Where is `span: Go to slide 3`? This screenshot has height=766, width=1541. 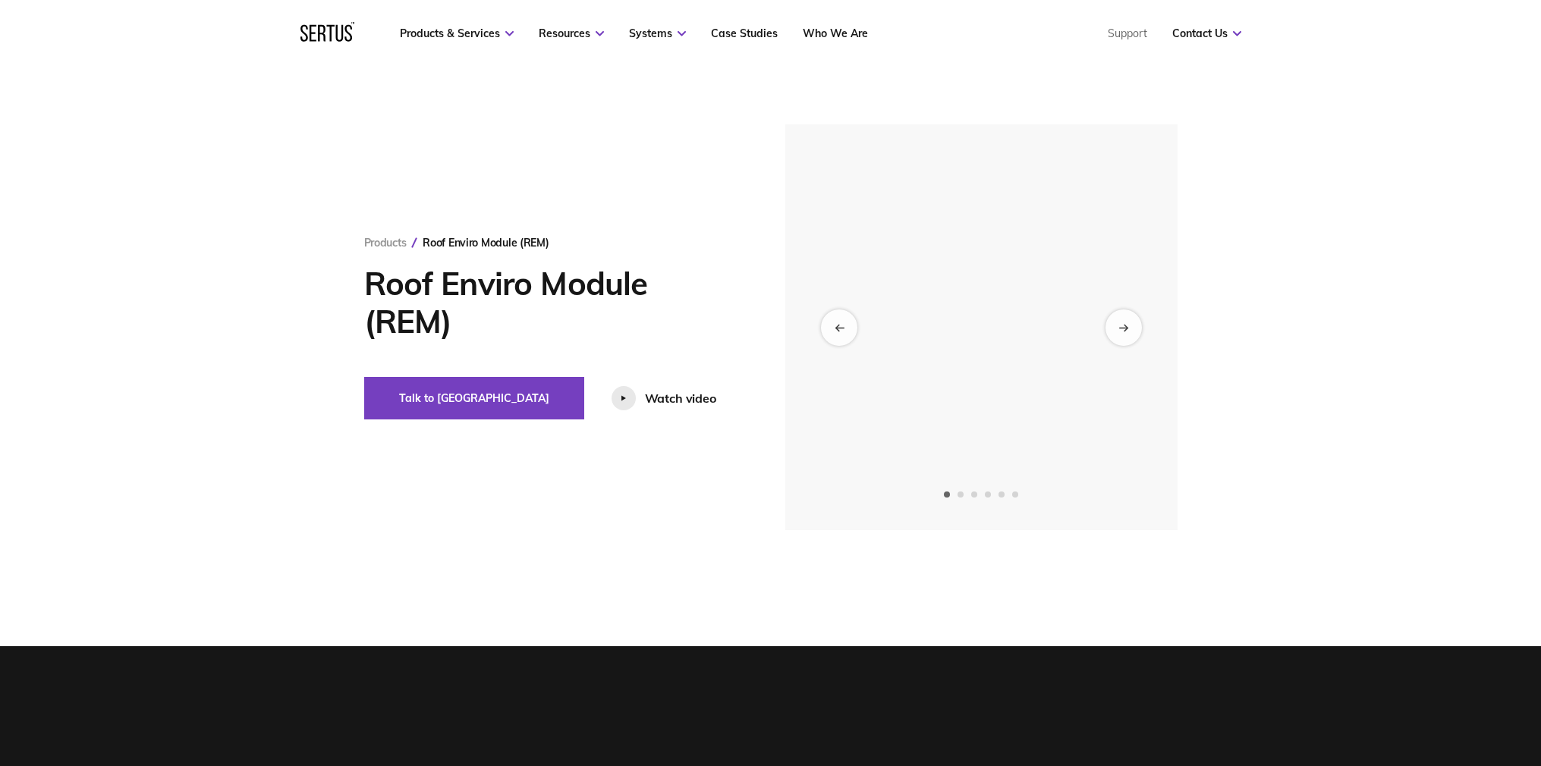 span: Go to slide 3 is located at coordinates (974, 495).